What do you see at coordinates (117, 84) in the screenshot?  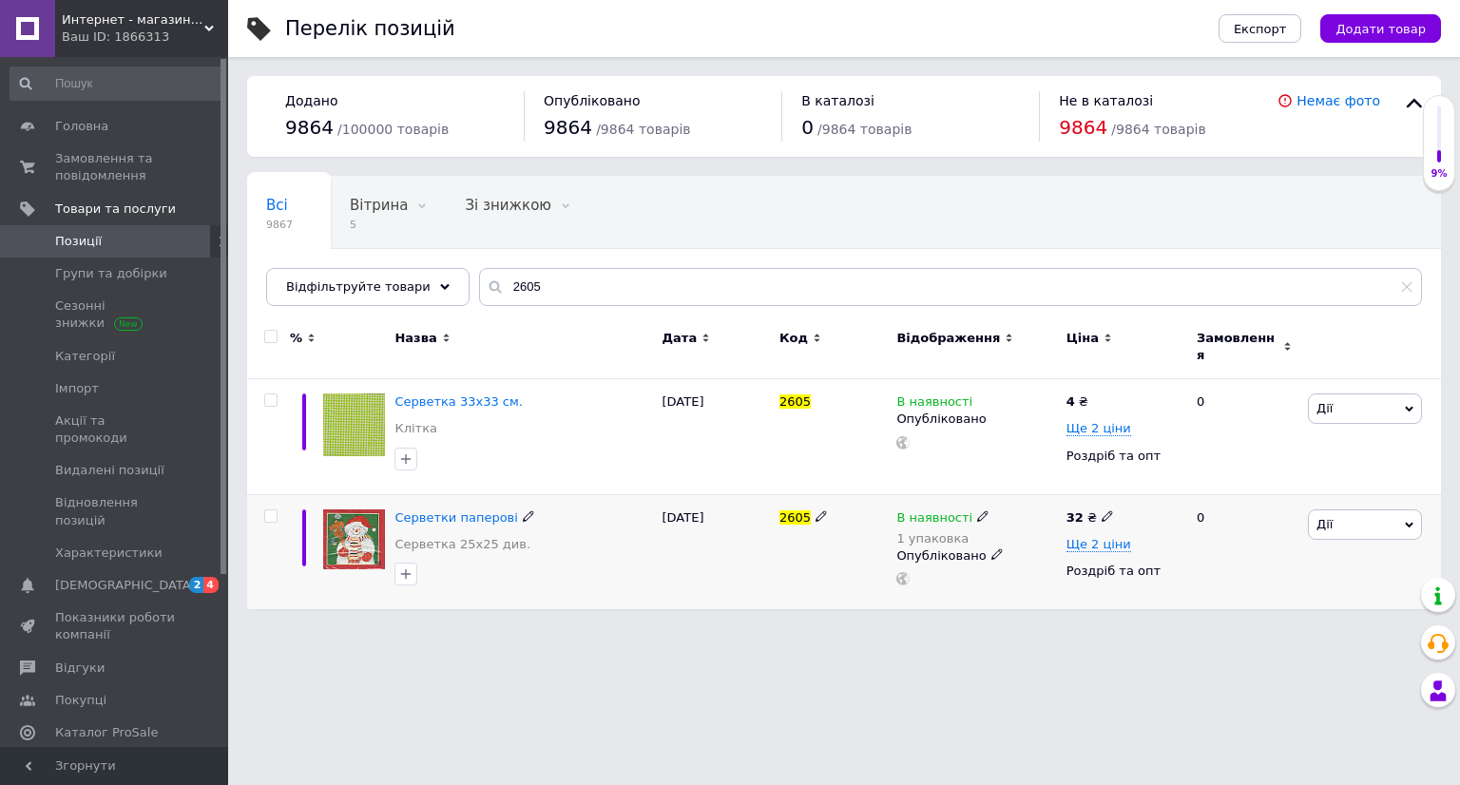 I see `input: Пошук` at bounding box center [117, 84].